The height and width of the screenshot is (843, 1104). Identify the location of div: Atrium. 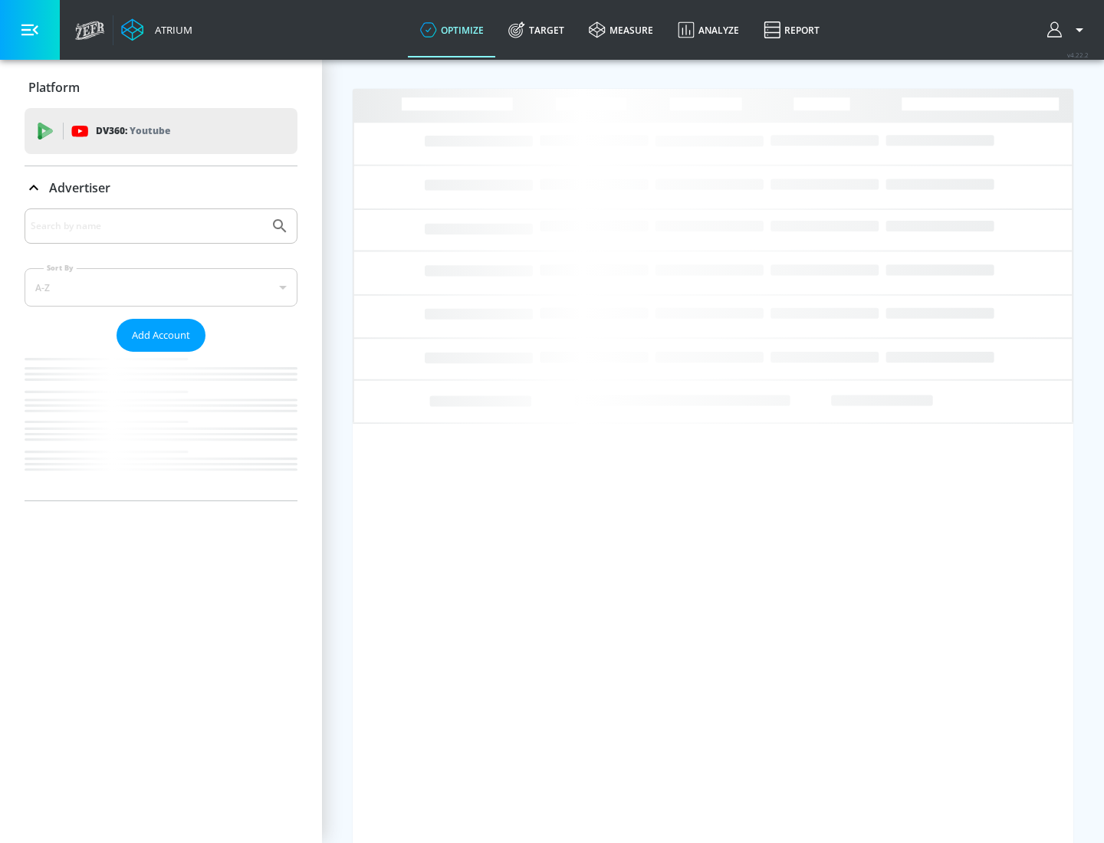
(170, 30).